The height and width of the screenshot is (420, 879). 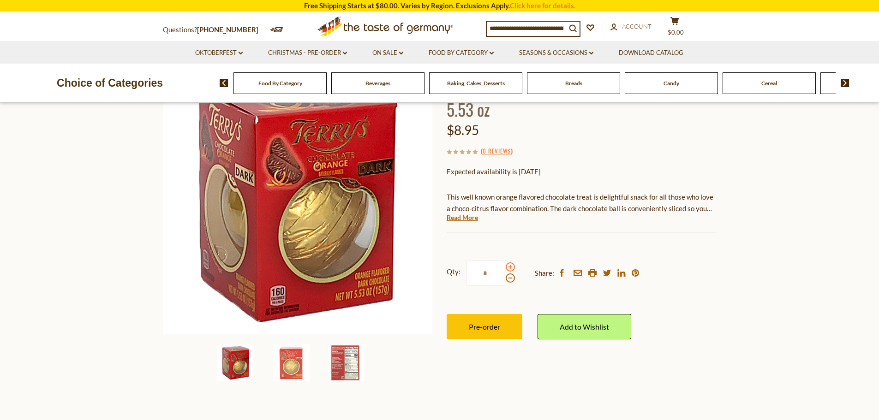 What do you see at coordinates (845, 83) in the screenshot?
I see `img: next arrow` at bounding box center [845, 83].